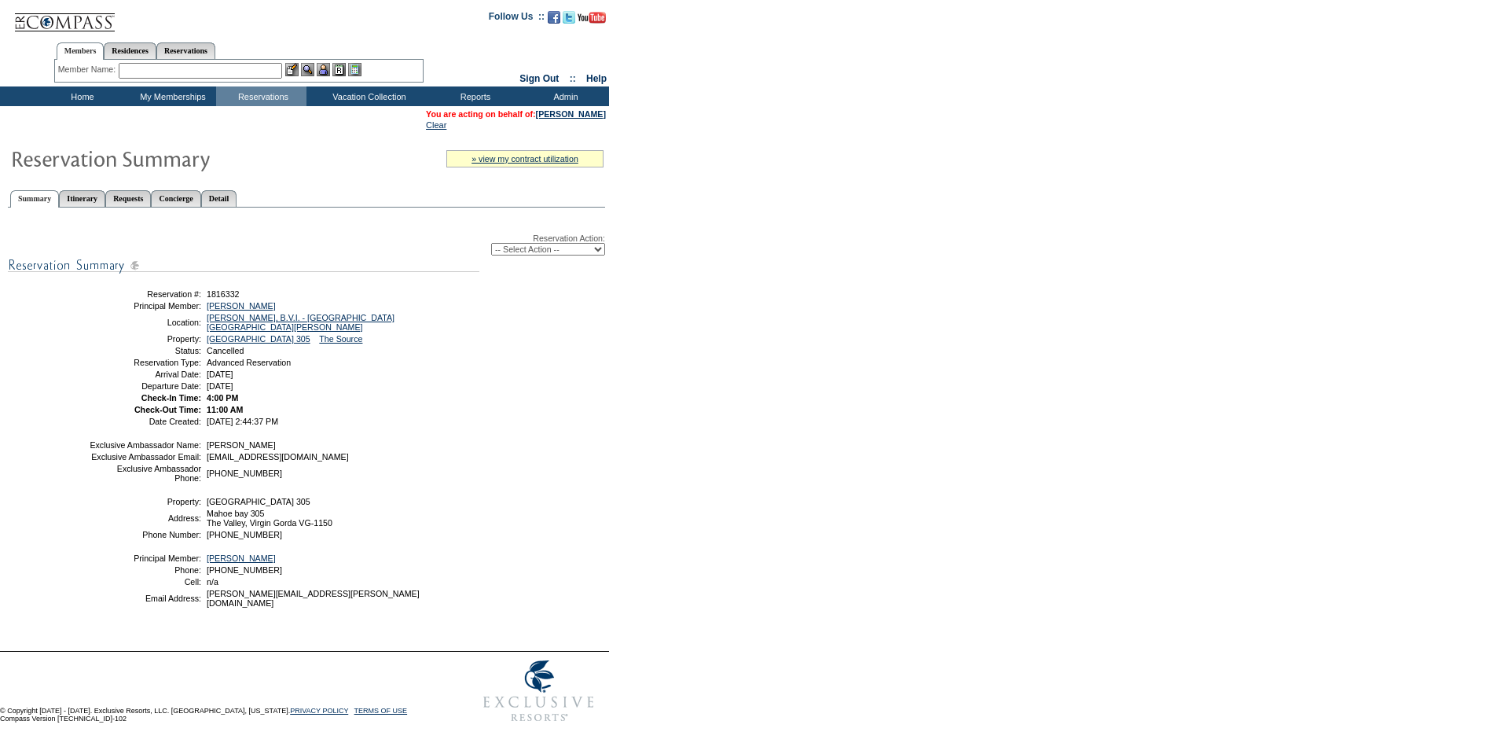  I want to click on a: Residences, so click(130, 50).